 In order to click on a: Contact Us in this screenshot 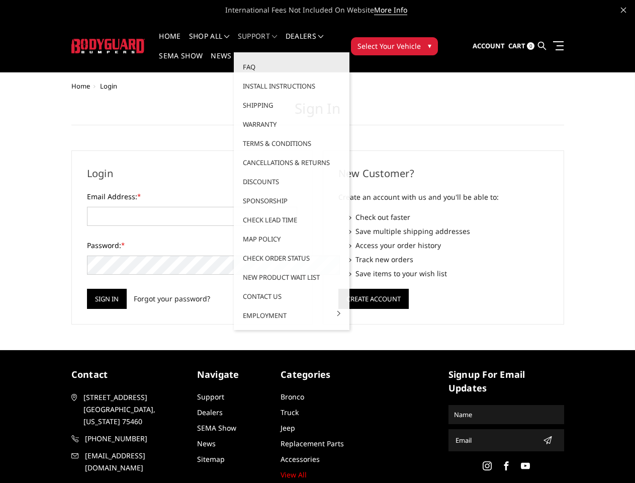, I will do `click(292, 296)`.